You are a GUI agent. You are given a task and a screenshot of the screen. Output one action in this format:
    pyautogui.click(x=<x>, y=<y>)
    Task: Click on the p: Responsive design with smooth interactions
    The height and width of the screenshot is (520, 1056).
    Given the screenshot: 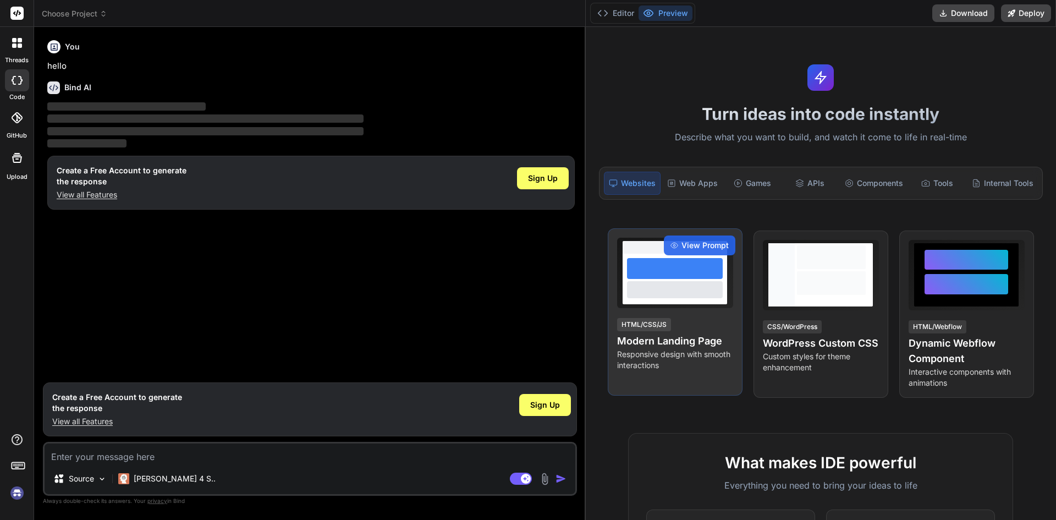 What is the action you would take?
    pyautogui.click(x=675, y=360)
    